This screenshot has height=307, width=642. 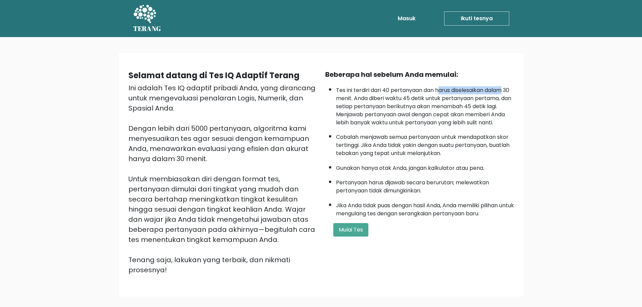 What do you see at coordinates (214, 75) in the screenshot?
I see `font: Selamat datang di Tes IQ Adaptif Terang` at bounding box center [214, 75].